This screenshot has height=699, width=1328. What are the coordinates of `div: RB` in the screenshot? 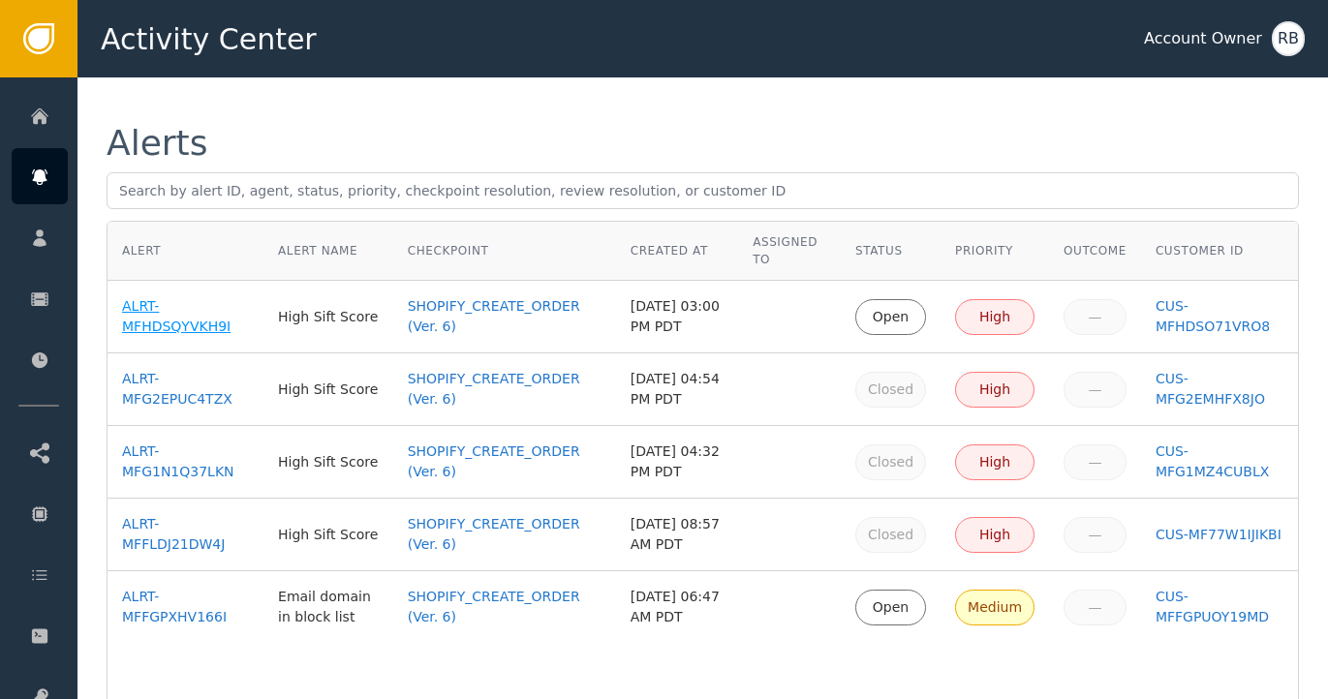 It's located at (1288, 39).